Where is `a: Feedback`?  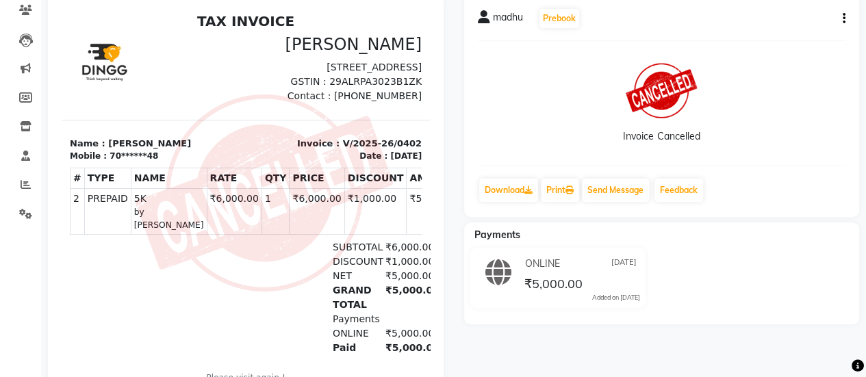
a: Feedback is located at coordinates (678, 190).